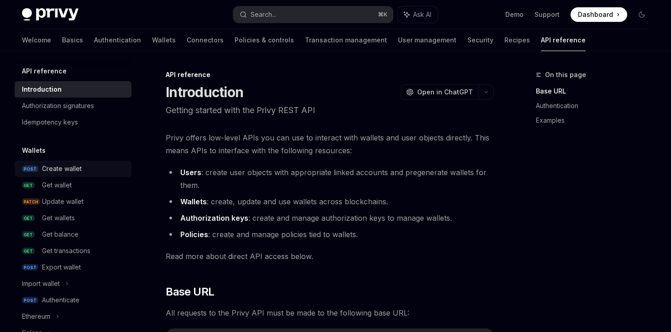 The image size is (671, 332). Describe the element at coordinates (73, 267) in the screenshot. I see `a: POSTExport wallet` at that location.